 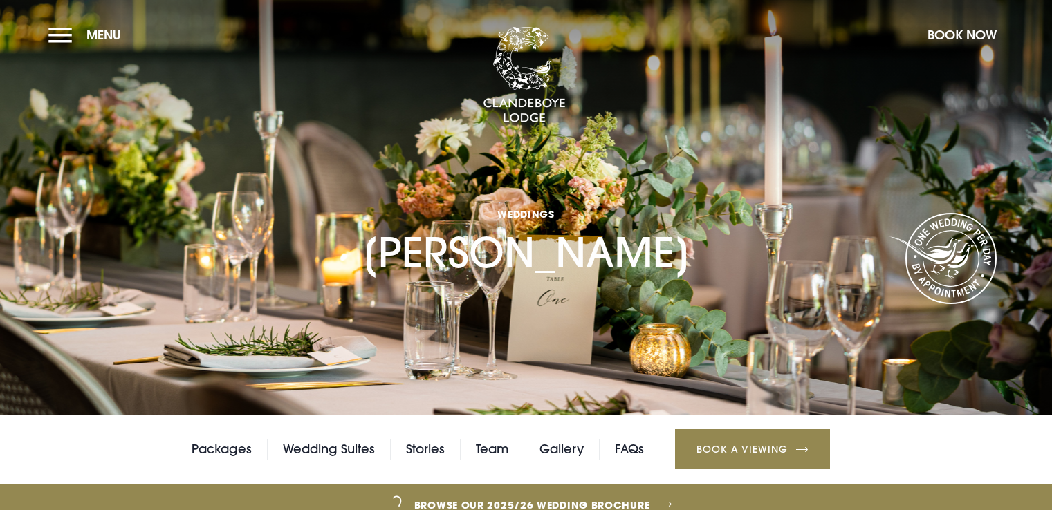 What do you see at coordinates (221, 450) in the screenshot?
I see `a: Packages` at bounding box center [221, 450].